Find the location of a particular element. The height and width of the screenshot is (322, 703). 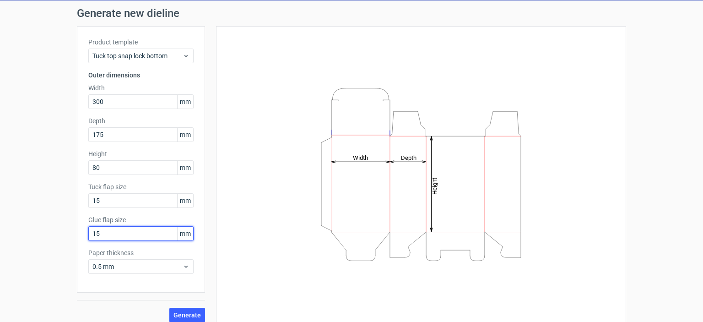

h1: Generate new dieline is located at coordinates (351, 13).